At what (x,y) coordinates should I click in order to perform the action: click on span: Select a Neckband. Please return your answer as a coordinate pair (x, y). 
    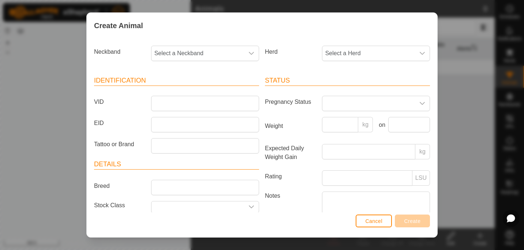
    Looking at the image, I should click on (198, 53).